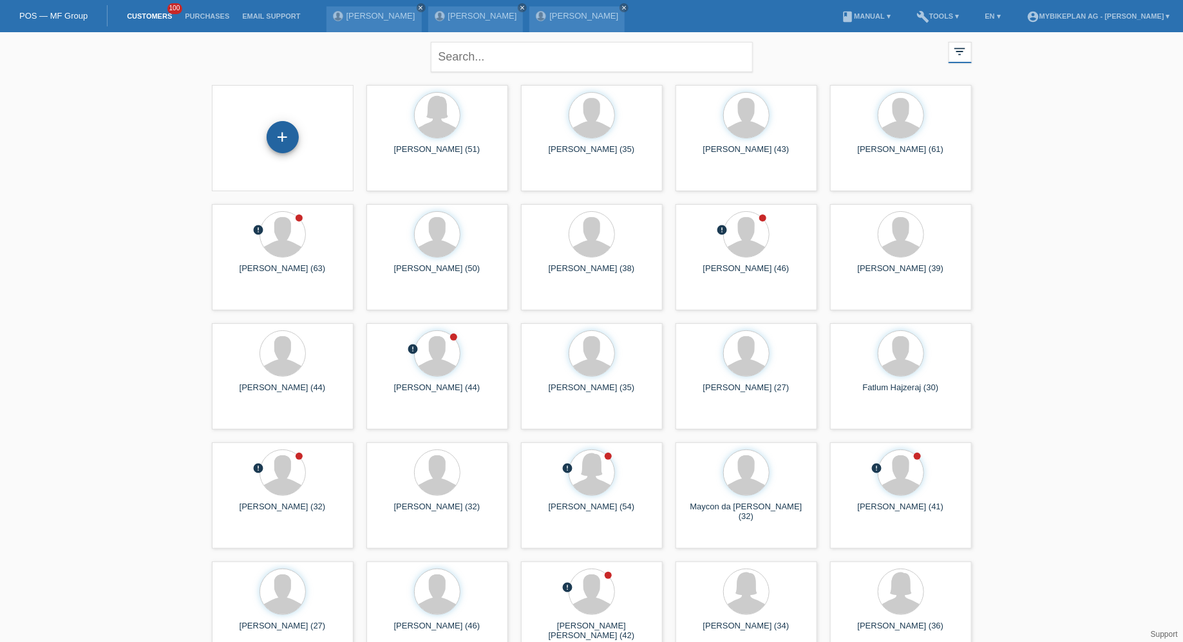 This screenshot has height=642, width=1183. I want to click on i: account_circle, so click(1033, 17).